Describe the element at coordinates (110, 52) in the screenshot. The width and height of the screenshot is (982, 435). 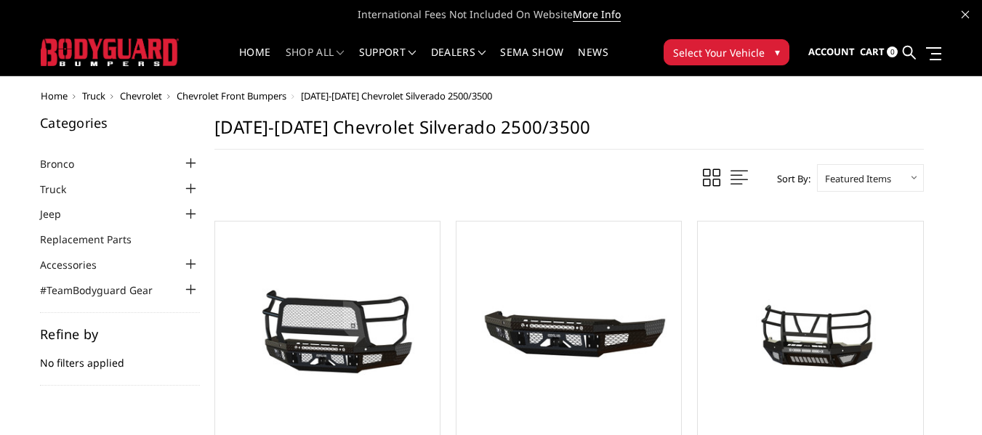
I see `img: BODYGUARD BUMPERS` at that location.